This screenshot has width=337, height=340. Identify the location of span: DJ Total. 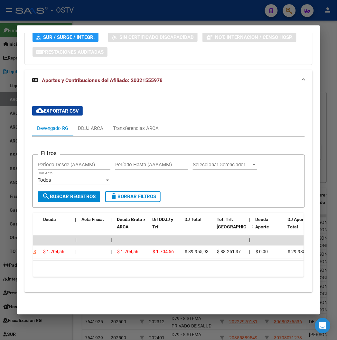
(193, 220).